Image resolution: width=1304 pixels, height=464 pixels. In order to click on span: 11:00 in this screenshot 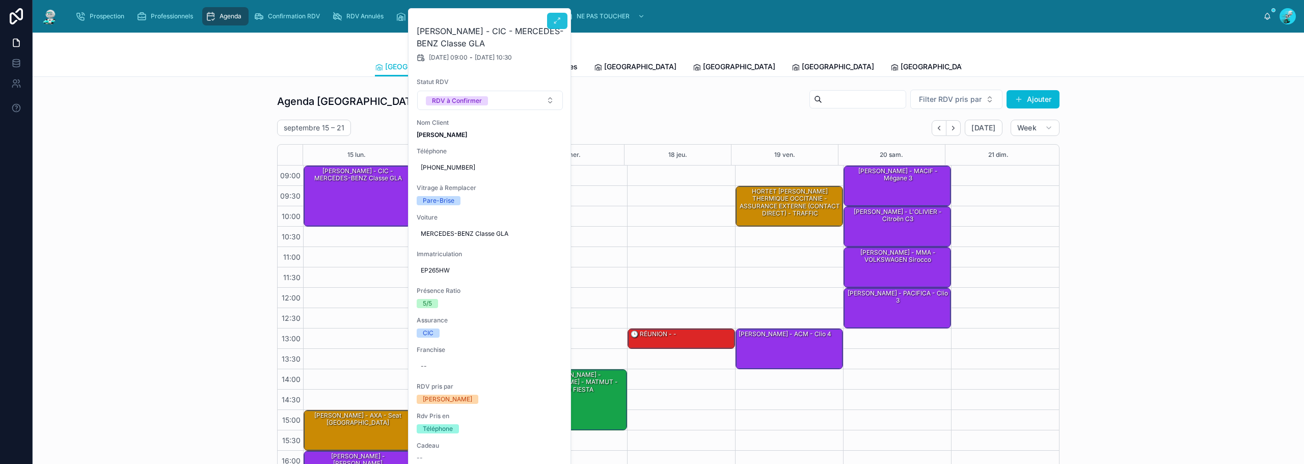, I will do `click(292, 257)`.